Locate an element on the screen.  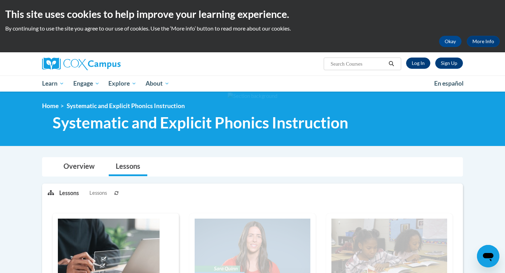
img: Section background is located at coordinates (252, 96).